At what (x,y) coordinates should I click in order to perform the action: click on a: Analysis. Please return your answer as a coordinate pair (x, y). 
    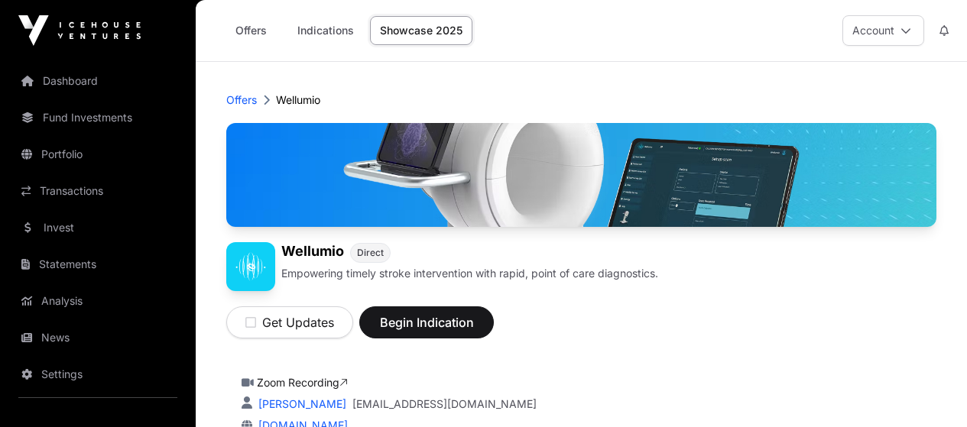
    Looking at the image, I should click on (98, 301).